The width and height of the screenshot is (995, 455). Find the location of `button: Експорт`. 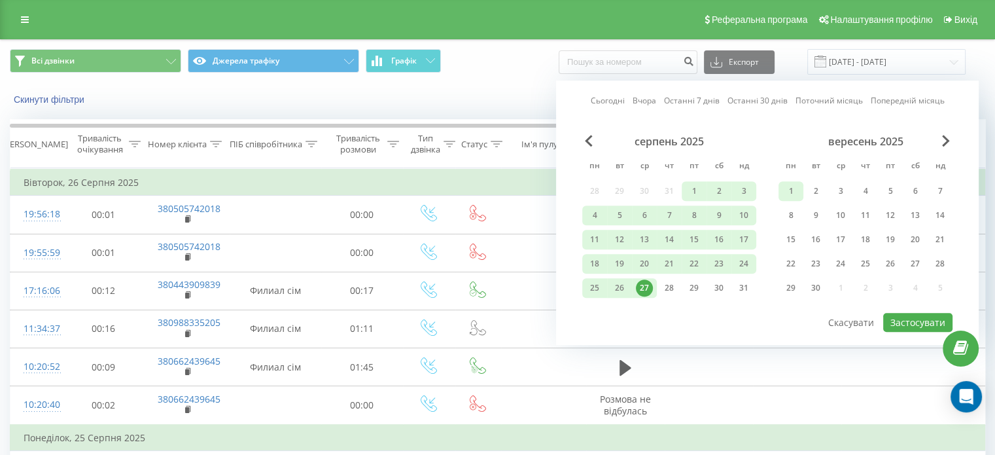

button: Експорт is located at coordinates (739, 62).